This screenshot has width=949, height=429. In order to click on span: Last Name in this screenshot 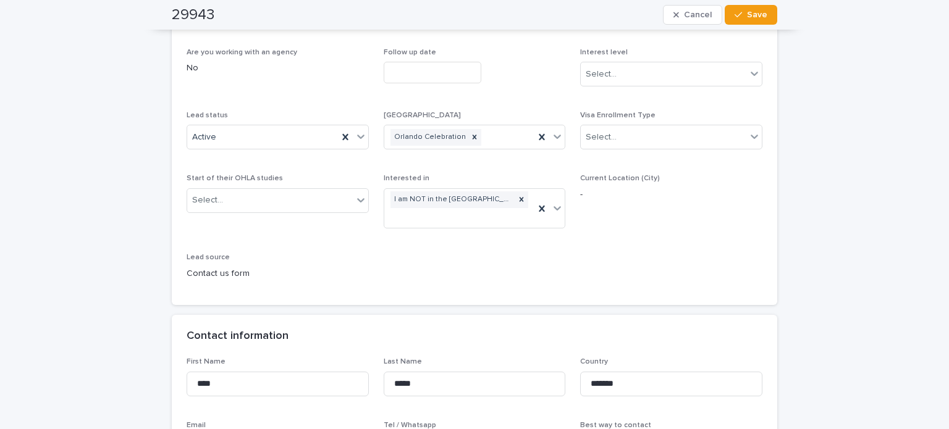, I will do `click(403, 362)`.